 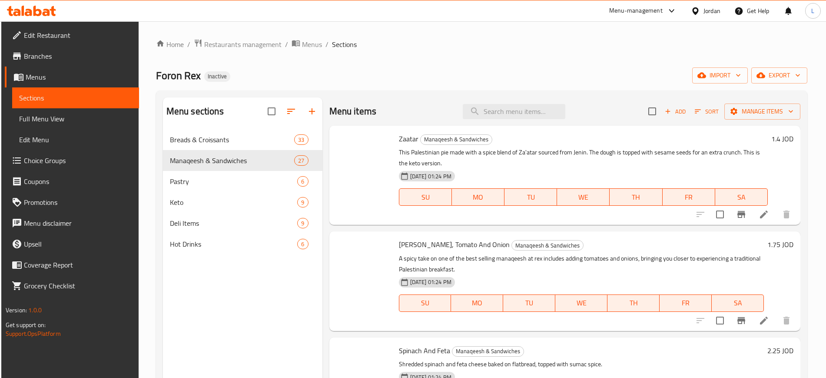 What do you see at coordinates (636, 11) in the screenshot?
I see `div: Menu-management` at bounding box center [636, 11].